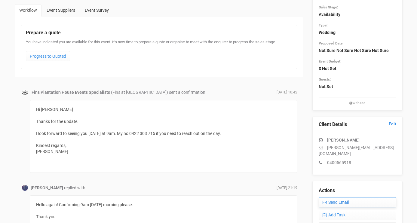 The width and height of the screenshot is (417, 223). I want to click on a: Add Task, so click(357, 215).